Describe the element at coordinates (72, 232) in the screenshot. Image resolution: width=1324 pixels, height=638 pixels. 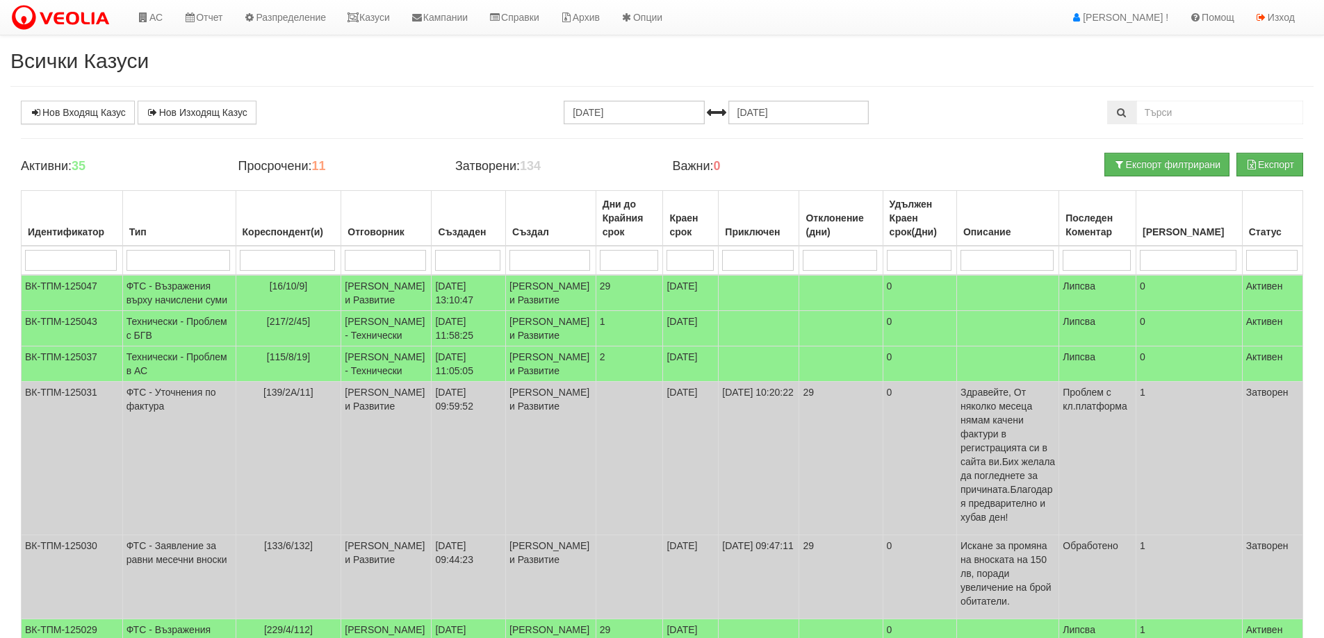
I see `div: Идентификатор` at that location.